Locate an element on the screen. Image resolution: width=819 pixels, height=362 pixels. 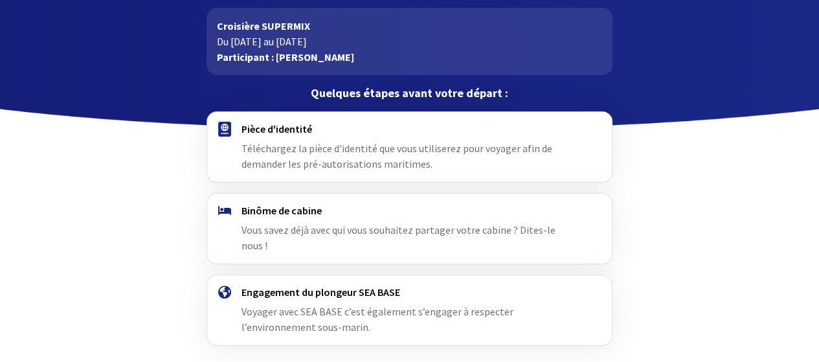
span: Voyager avec SEA BASE c’est également s’engager à respecter l’environnement sous-marin. is located at coordinates (377, 319).